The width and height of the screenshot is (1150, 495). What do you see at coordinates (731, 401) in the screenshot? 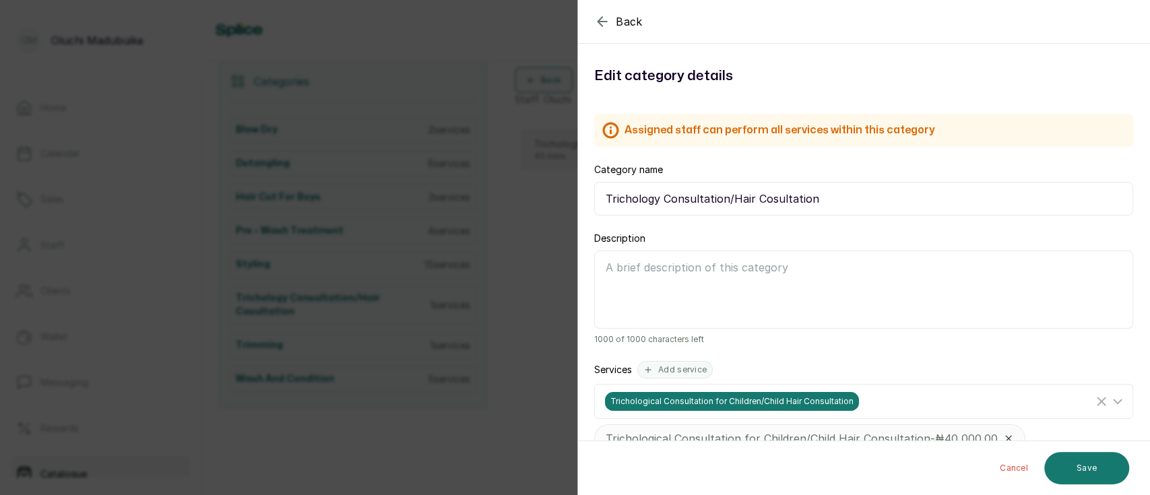
I see `span: Trichological Consultation for Children/Child Hair Consultation` at bounding box center [731, 401].